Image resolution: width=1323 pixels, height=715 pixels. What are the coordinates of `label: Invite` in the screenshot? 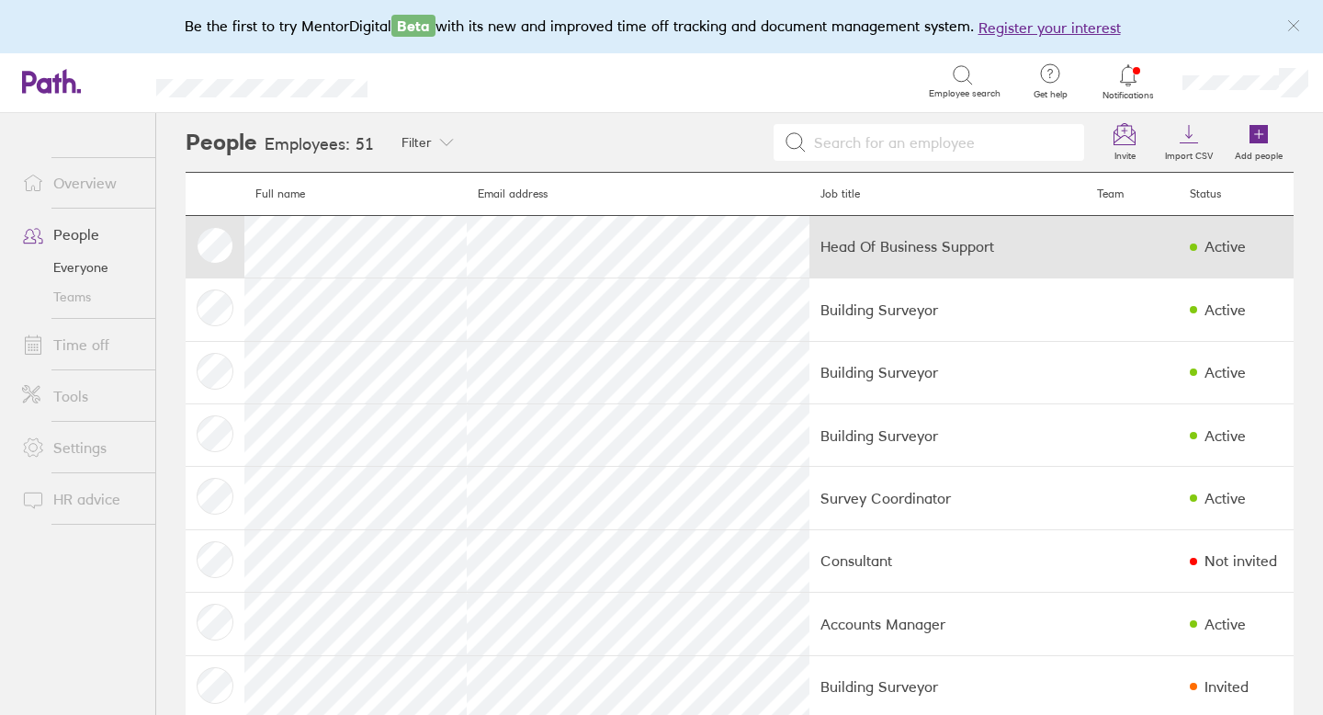 It's located at (1125, 153).